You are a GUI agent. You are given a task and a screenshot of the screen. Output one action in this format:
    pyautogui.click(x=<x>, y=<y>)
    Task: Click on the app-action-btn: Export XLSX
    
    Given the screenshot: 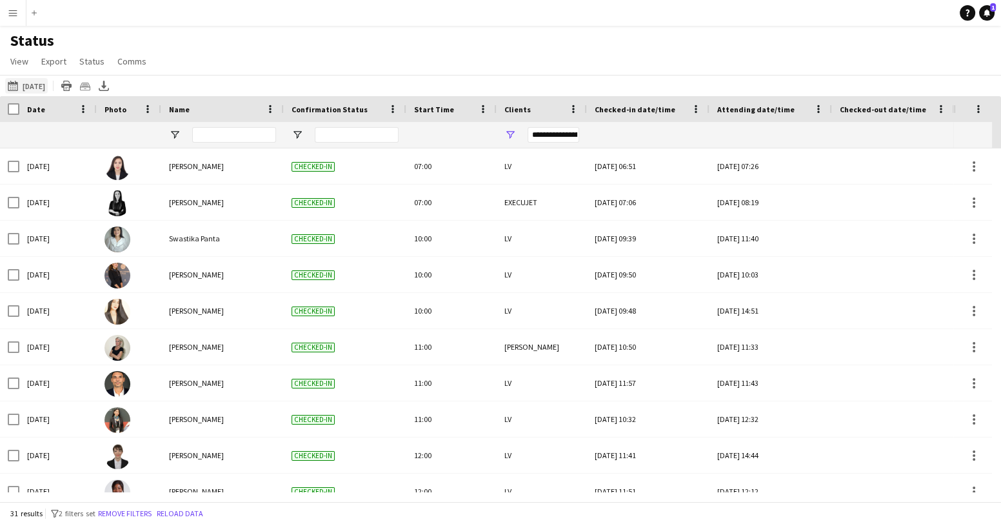 What is the action you would take?
    pyautogui.click(x=104, y=86)
    